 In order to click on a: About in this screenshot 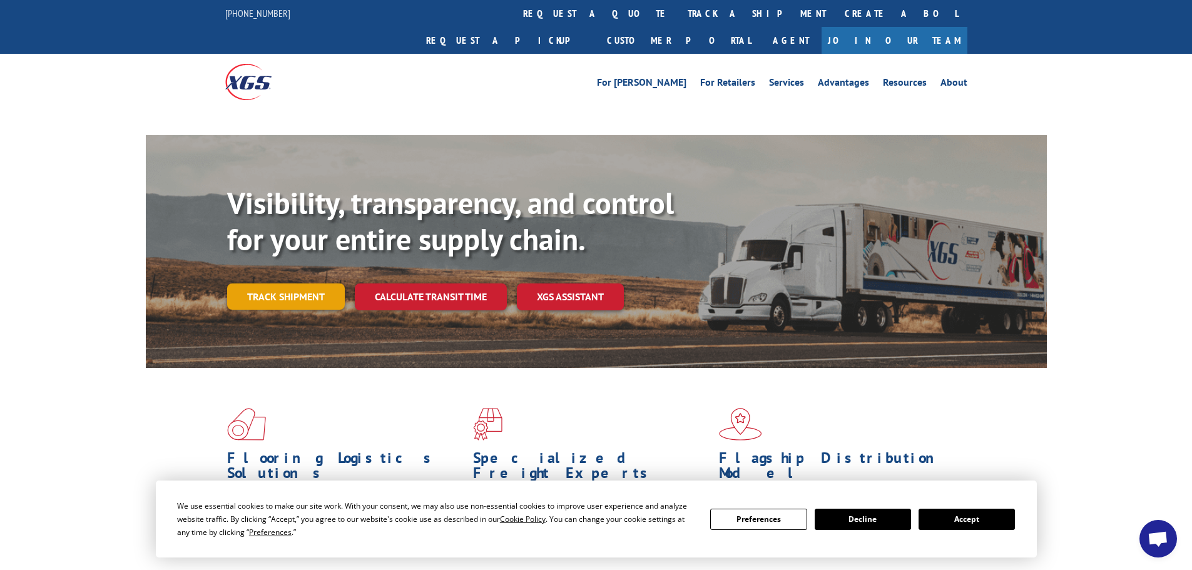, I will do `click(954, 84)`.